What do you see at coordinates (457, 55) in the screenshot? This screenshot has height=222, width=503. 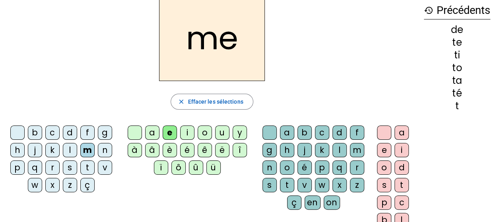 I see `div: ti` at bounding box center [457, 55].